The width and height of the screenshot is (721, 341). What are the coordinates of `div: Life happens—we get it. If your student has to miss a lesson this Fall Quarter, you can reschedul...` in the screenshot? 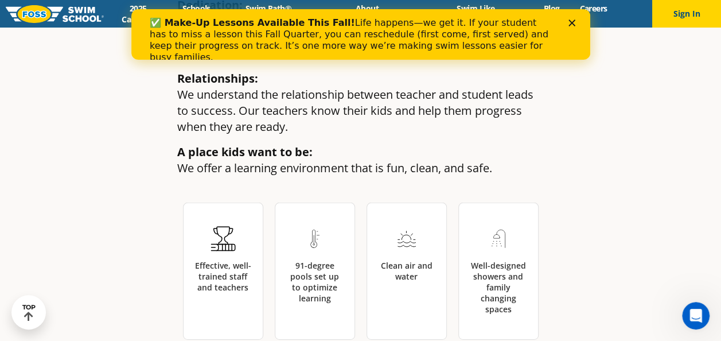 It's located at (220, 31).